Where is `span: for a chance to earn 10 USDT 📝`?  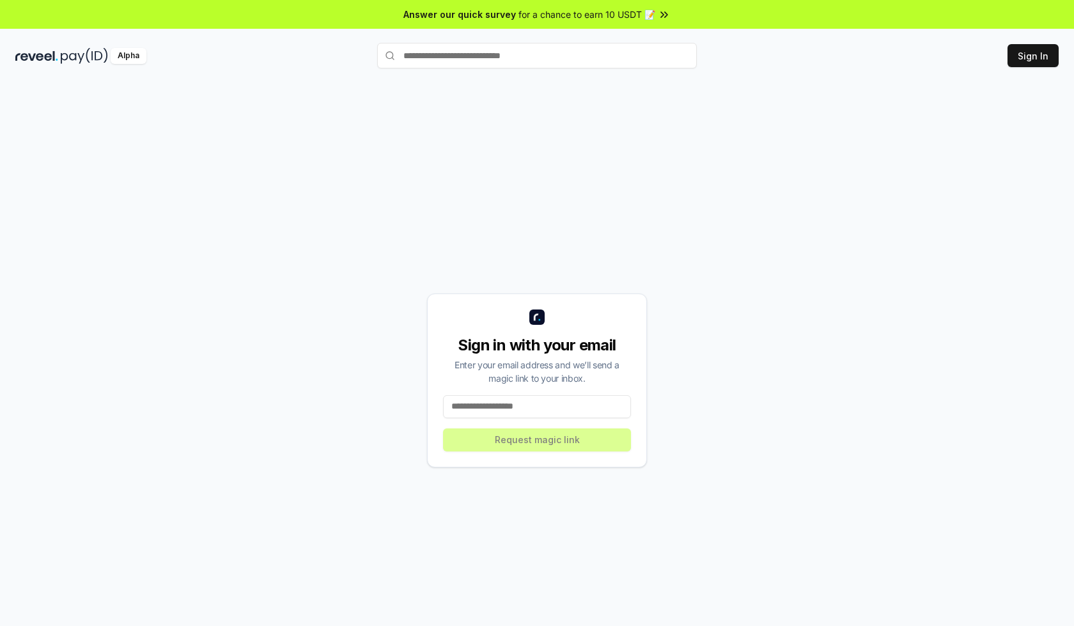
span: for a chance to earn 10 USDT 📝 is located at coordinates (587, 14).